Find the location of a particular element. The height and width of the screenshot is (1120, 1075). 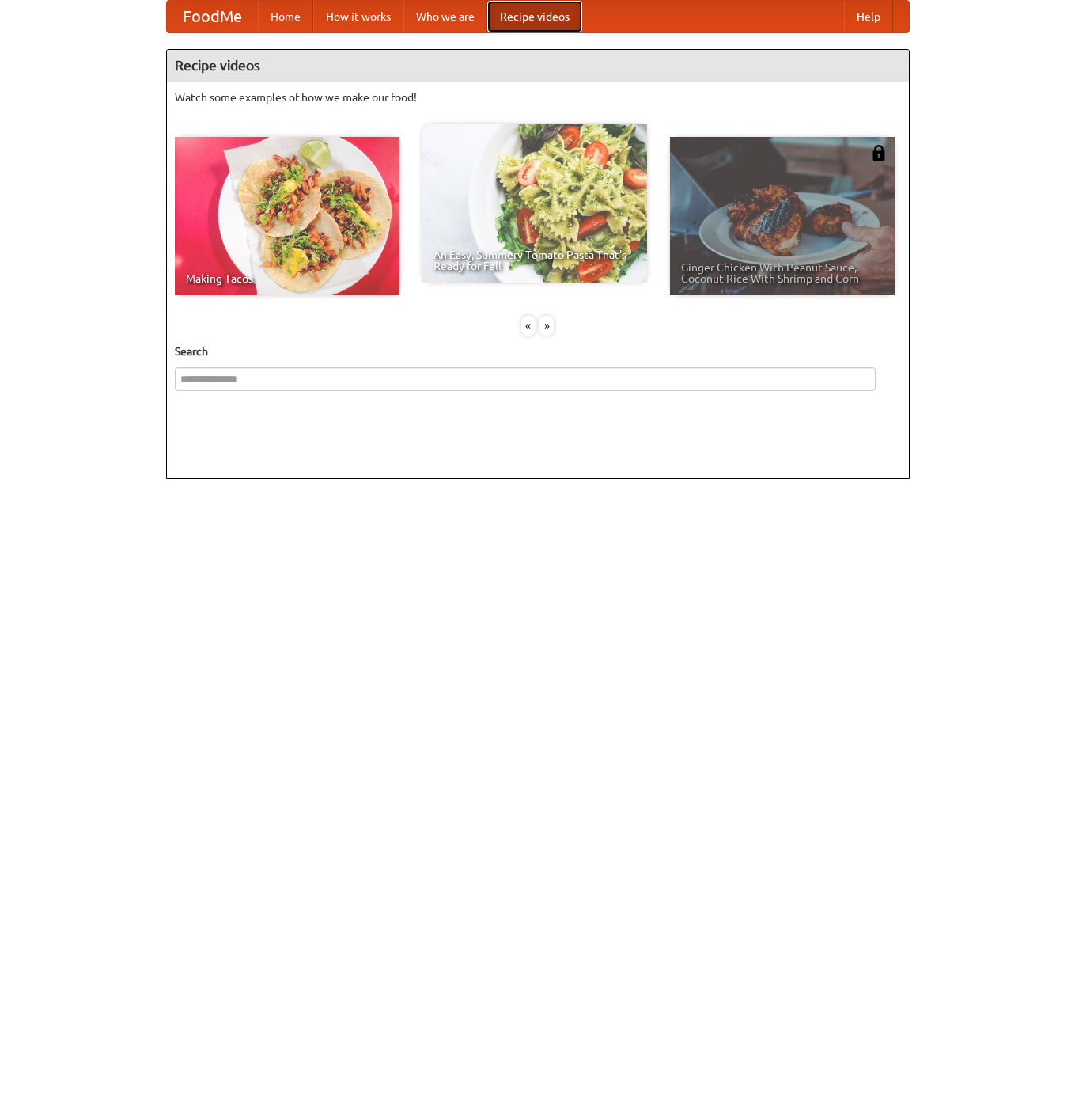

a: FoodMe is located at coordinates (212, 16).